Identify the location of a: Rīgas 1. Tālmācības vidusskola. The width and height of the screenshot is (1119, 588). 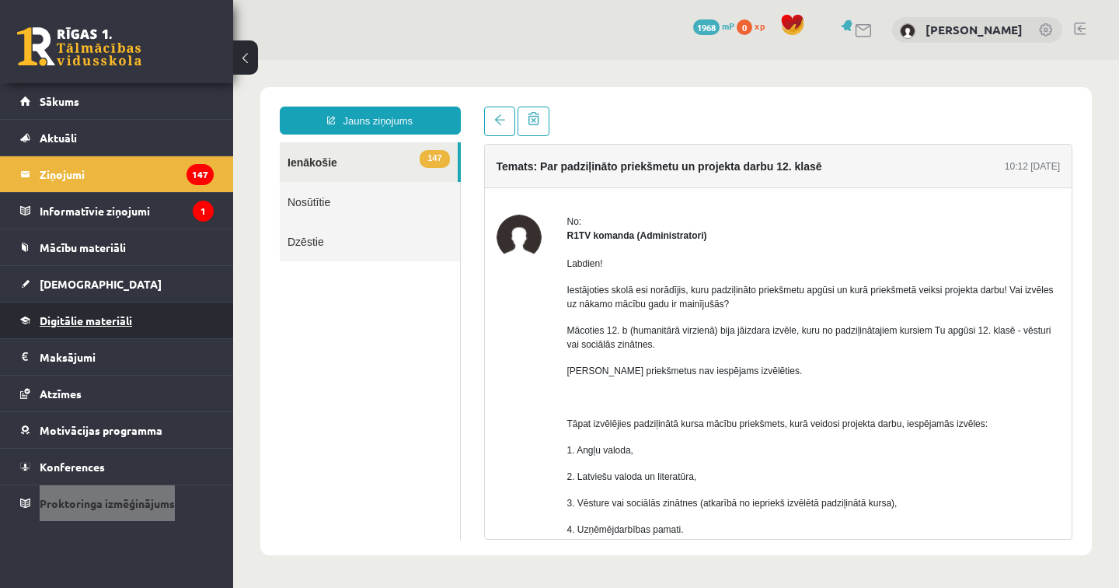
(79, 47).